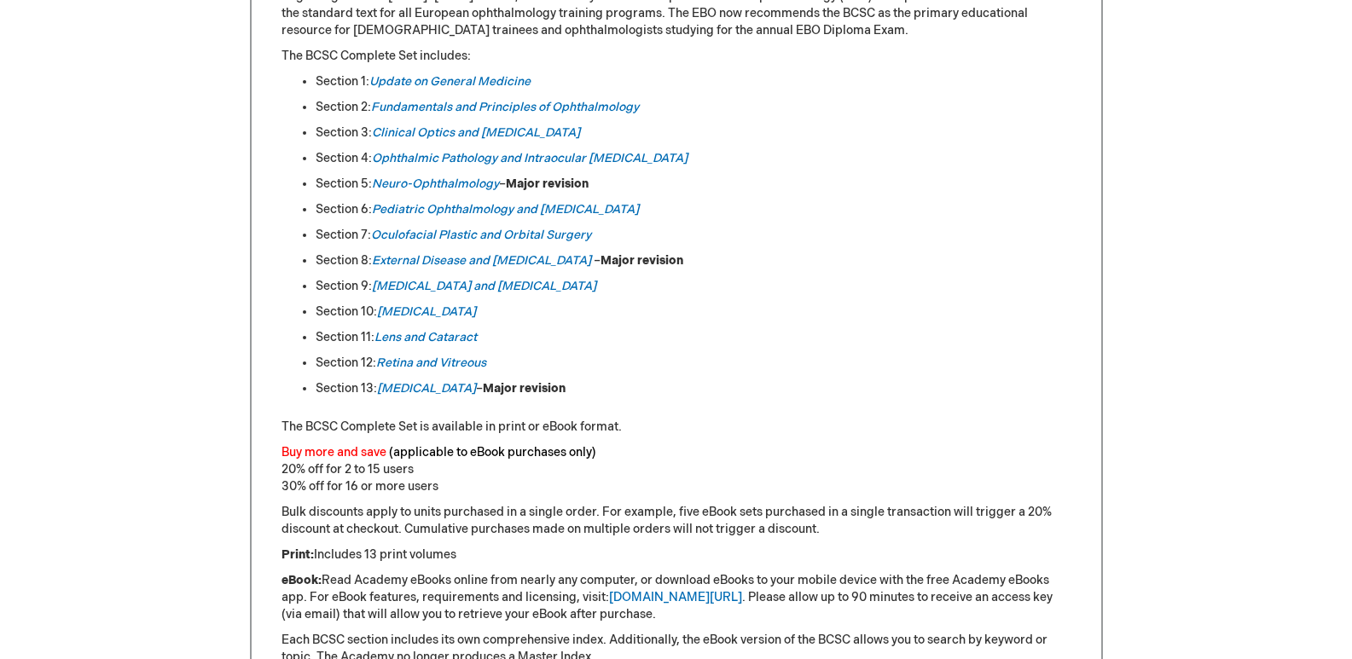 The width and height of the screenshot is (1352, 659). Describe the element at coordinates (449, 81) in the screenshot. I see `a: Update on General Medicine` at that location.